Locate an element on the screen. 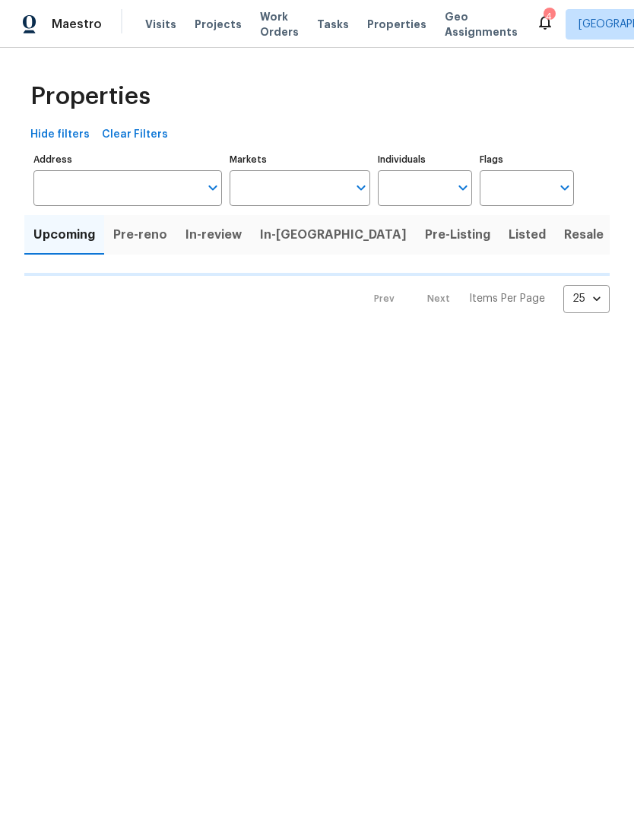 This screenshot has height=817, width=634. button: Hide filters is located at coordinates (60, 135).